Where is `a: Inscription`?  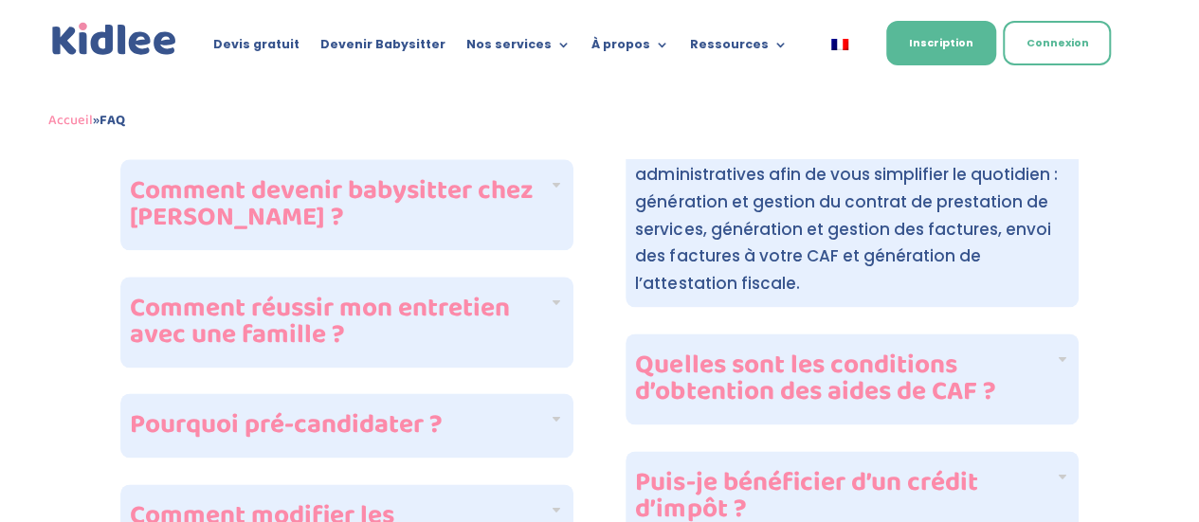 a: Inscription is located at coordinates (941, 43).